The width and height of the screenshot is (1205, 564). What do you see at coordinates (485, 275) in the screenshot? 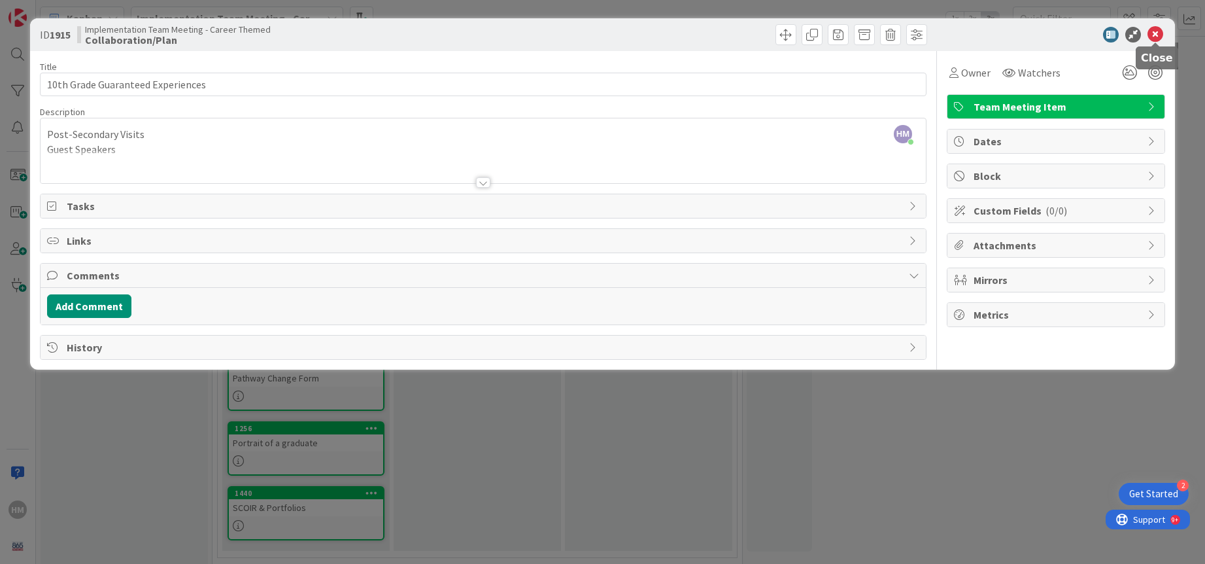
I see `span: Comments` at bounding box center [485, 275].